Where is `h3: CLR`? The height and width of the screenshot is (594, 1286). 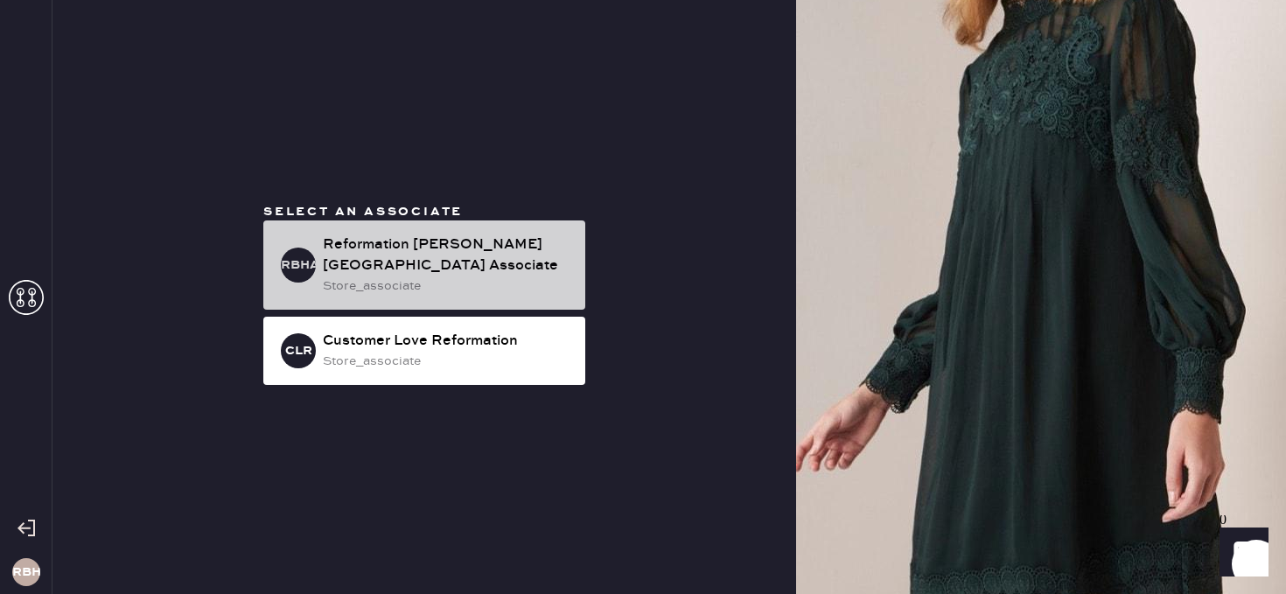
h3: CLR is located at coordinates (298, 351).